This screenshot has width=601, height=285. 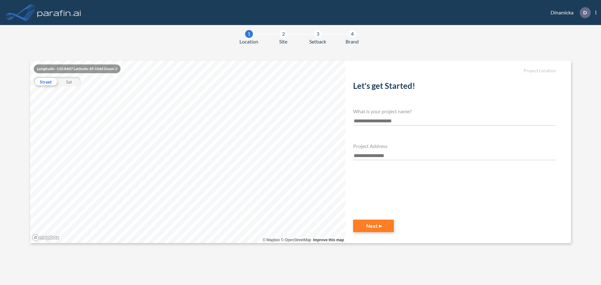 What do you see at coordinates (454, 146) in the screenshot?
I see `h4: Project Address` at bounding box center [454, 146].